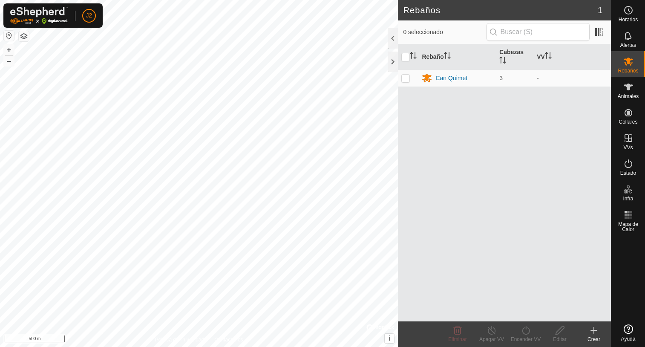 The width and height of the screenshot is (645, 347). What do you see at coordinates (501, 78) in the screenshot?
I see `span: 3` at bounding box center [501, 78].